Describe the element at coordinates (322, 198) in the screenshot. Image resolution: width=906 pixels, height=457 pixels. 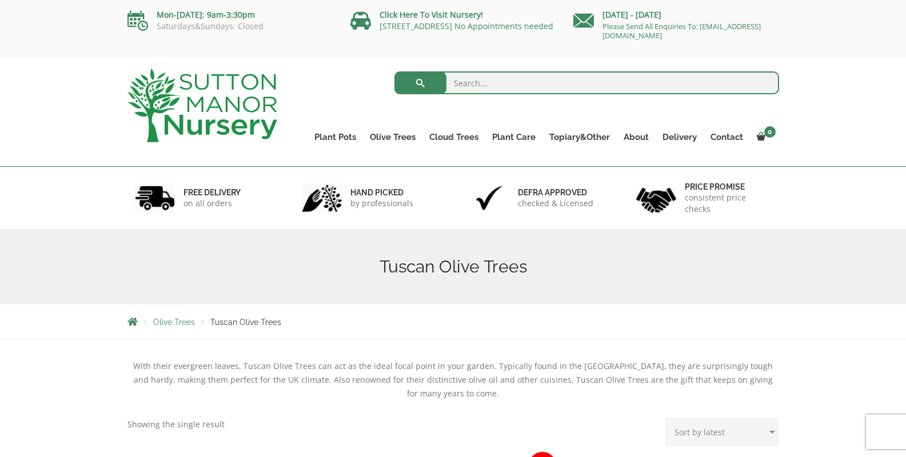
I see `img: 2.jpg` at that location.